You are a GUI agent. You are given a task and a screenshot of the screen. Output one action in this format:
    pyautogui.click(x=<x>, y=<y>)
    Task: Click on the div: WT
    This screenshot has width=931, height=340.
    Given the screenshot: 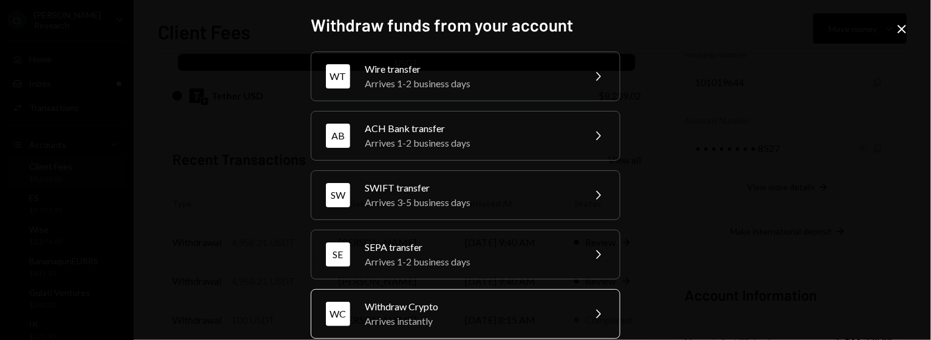 What is the action you would take?
    pyautogui.click(x=338, y=76)
    